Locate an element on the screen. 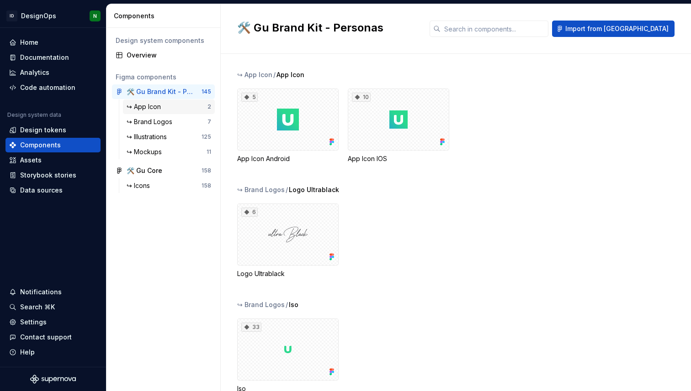 This screenshot has width=691, height=391. div: Documentation is located at coordinates (44, 58).